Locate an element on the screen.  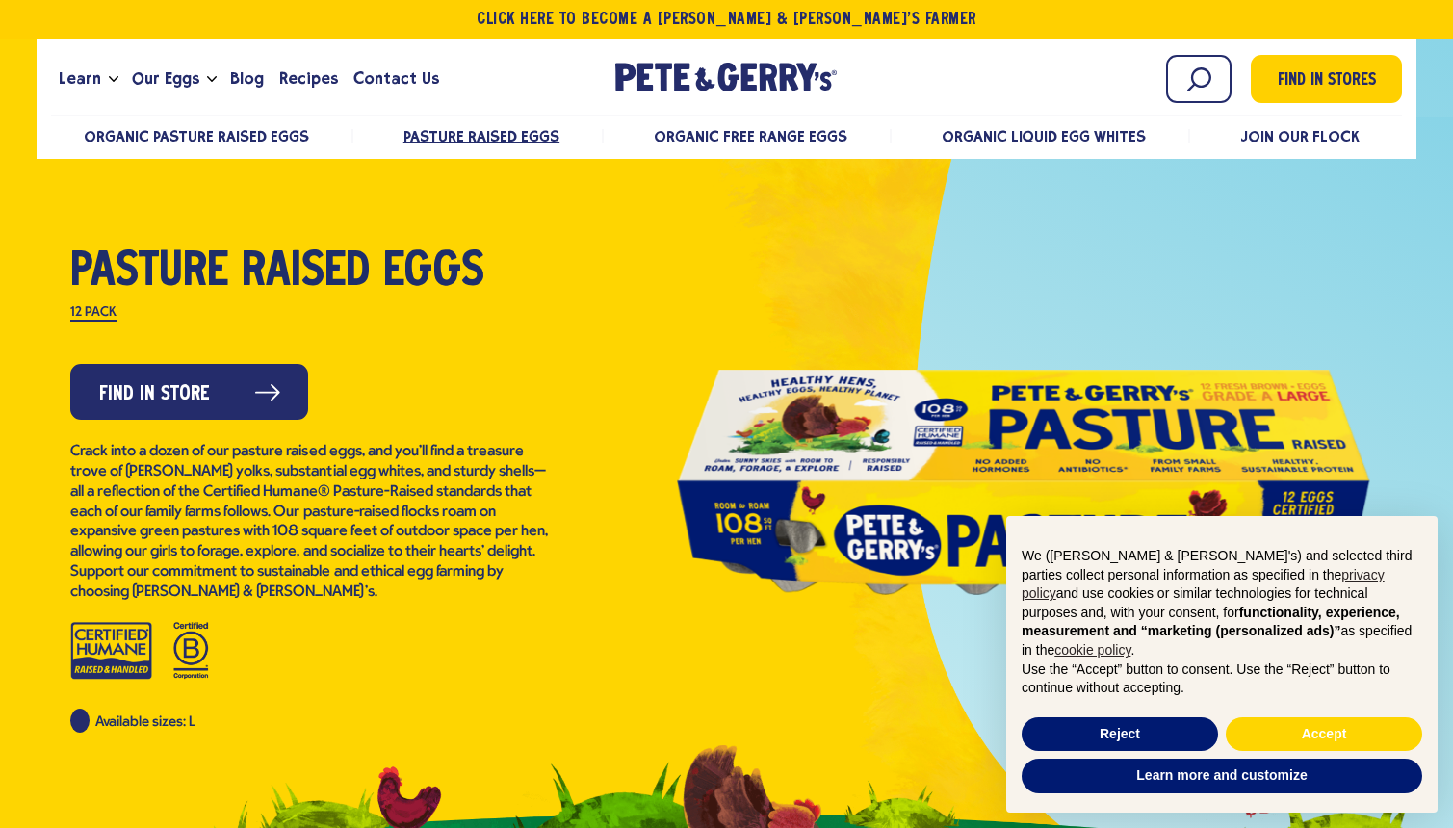
h1: Pasture Raised Eggs is located at coordinates (311, 272).